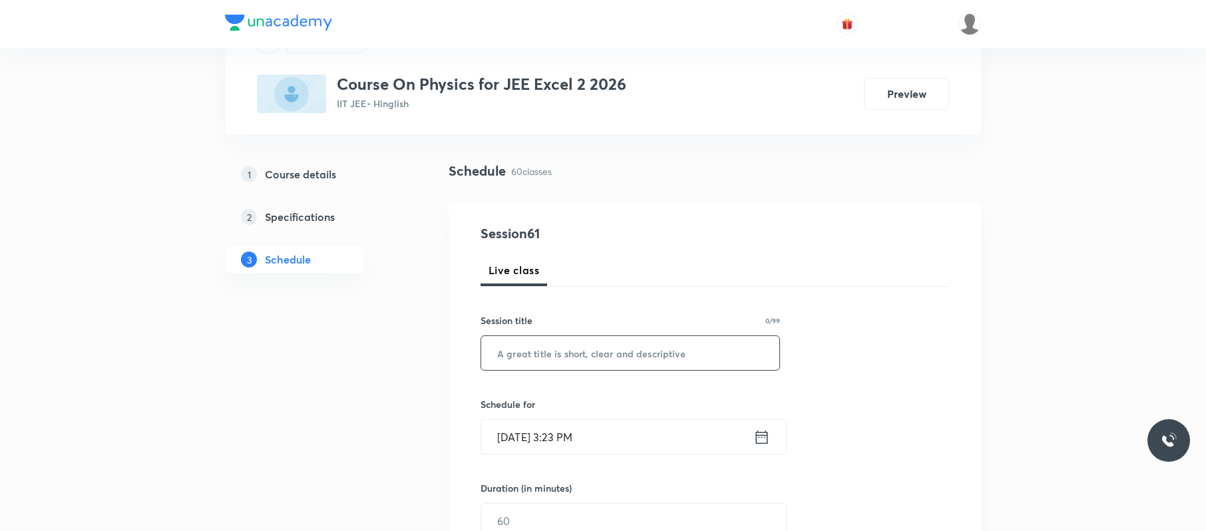 The height and width of the screenshot is (531, 1206). I want to click on input: A great title is short, clear and descriptive, so click(630, 353).